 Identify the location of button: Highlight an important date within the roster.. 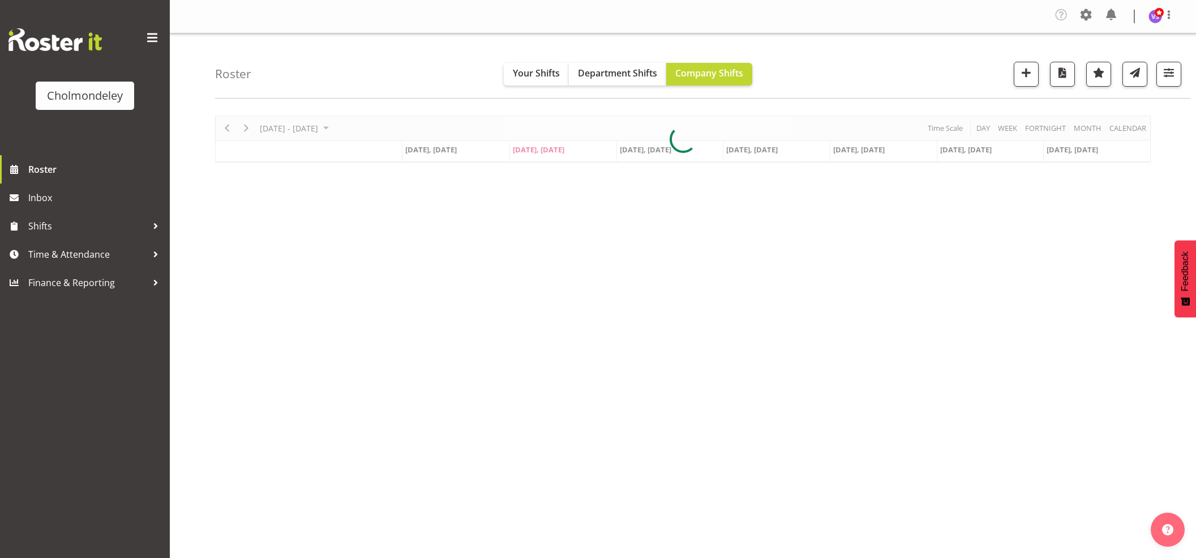
(1099, 74).